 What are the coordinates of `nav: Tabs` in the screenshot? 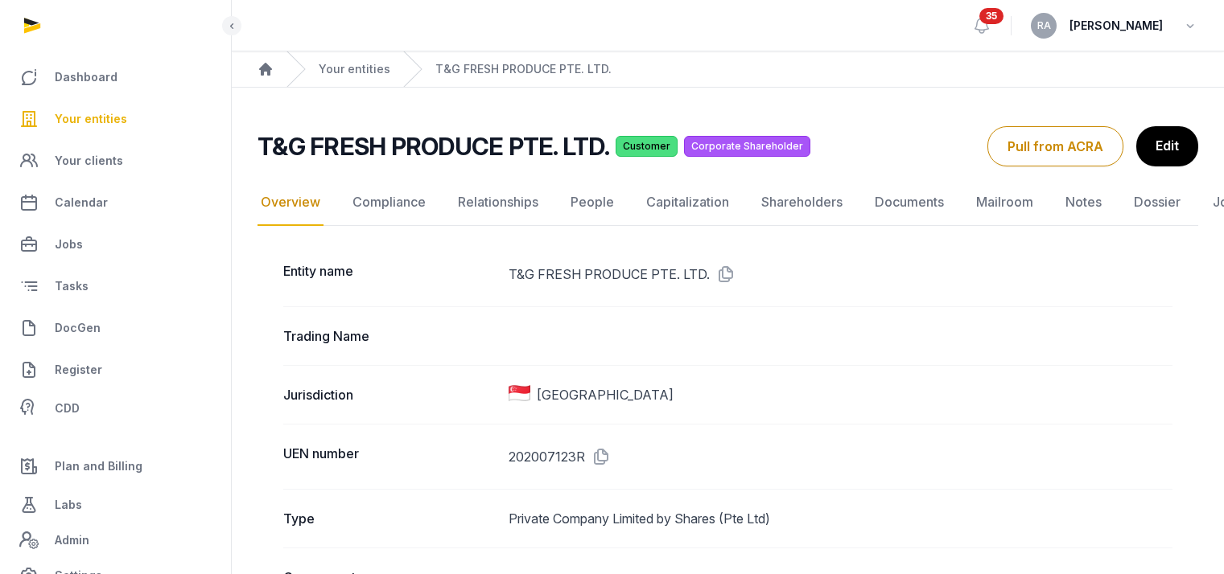 It's located at (727, 203).